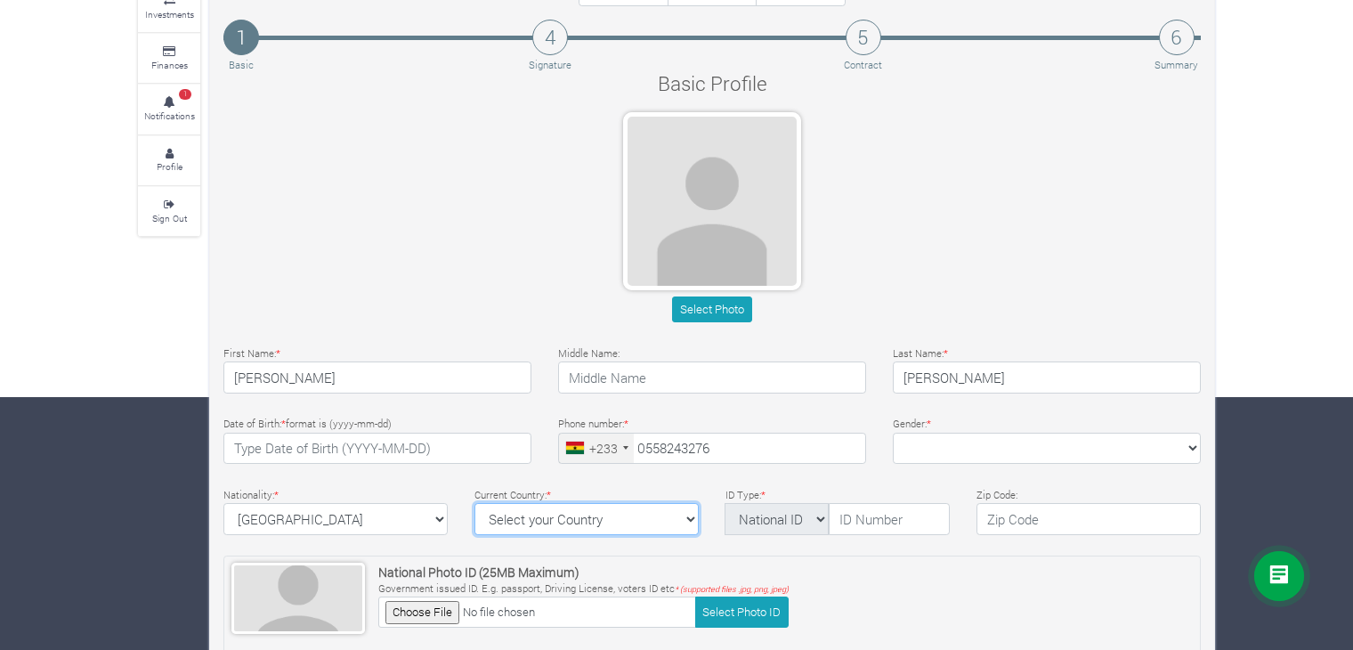  Describe the element at coordinates (169, 211) in the screenshot. I see `a: Sign Out` at that location.